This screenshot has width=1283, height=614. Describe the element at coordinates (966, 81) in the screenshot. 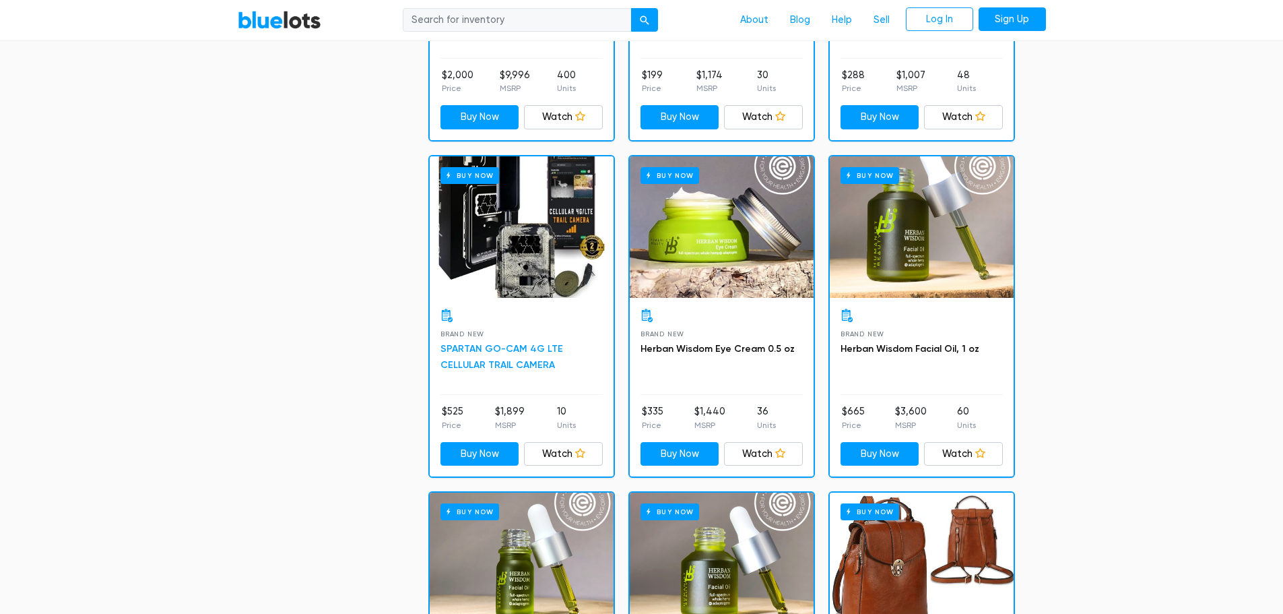

I see `li: 48` at that location.